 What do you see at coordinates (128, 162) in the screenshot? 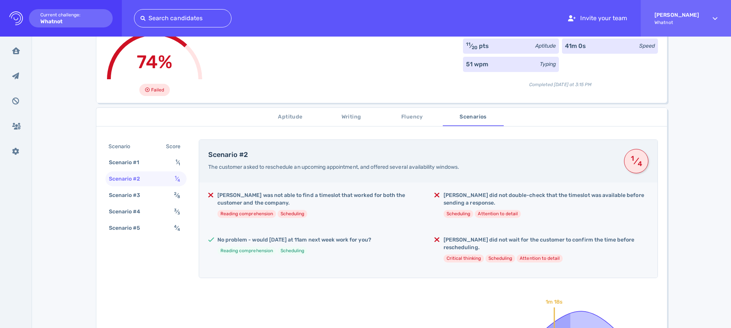
I see `div: Scenario #1` at bounding box center [128, 162].